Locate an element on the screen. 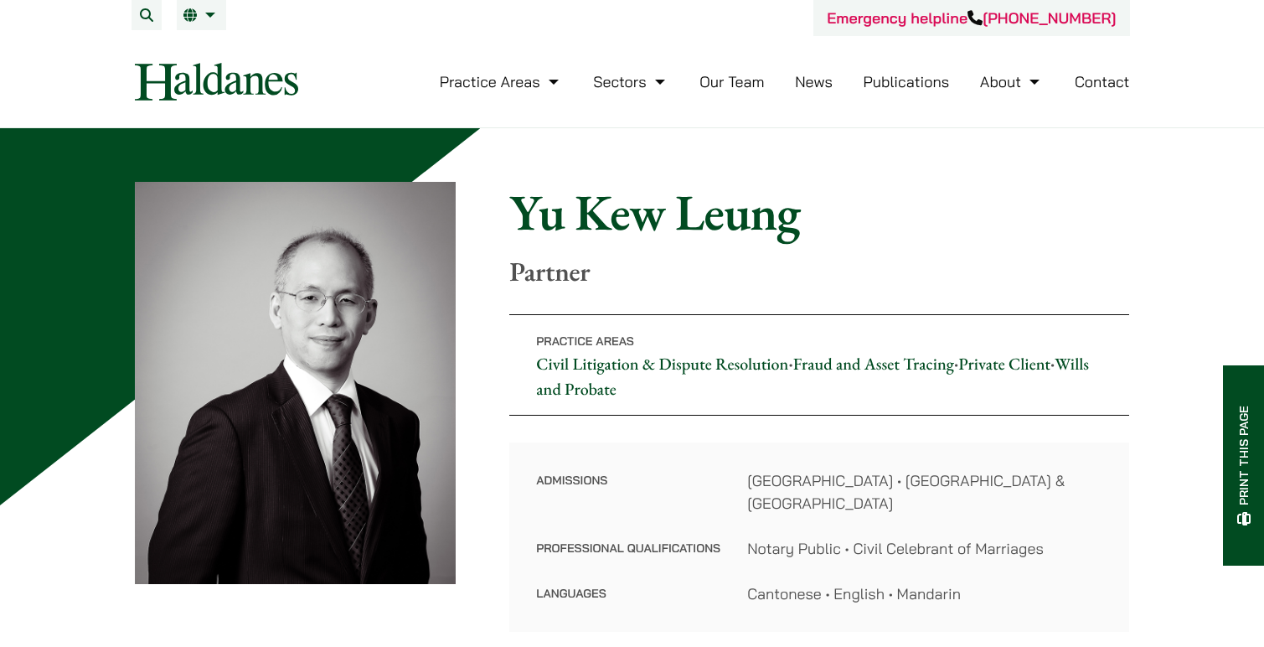  a: Our Team is located at coordinates (731, 81).